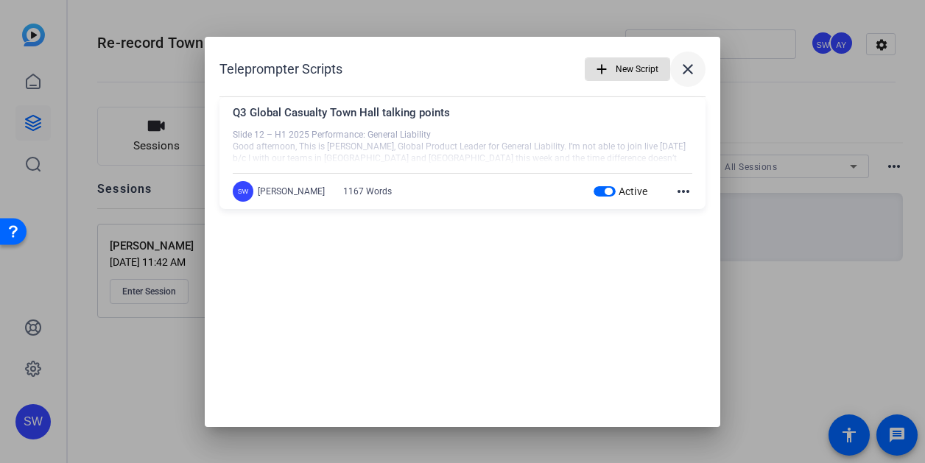 This screenshot has width=925, height=463. Describe the element at coordinates (601, 69) in the screenshot. I see `mat-icon: add` at that location.